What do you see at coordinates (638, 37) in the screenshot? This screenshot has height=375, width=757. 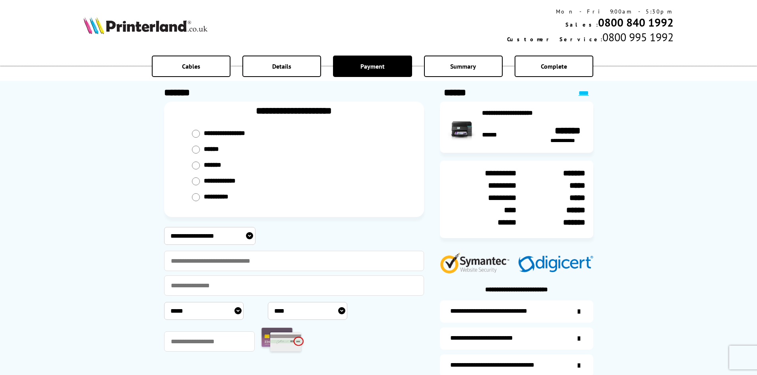 I see `span: 0800 995 1992` at bounding box center [638, 37].